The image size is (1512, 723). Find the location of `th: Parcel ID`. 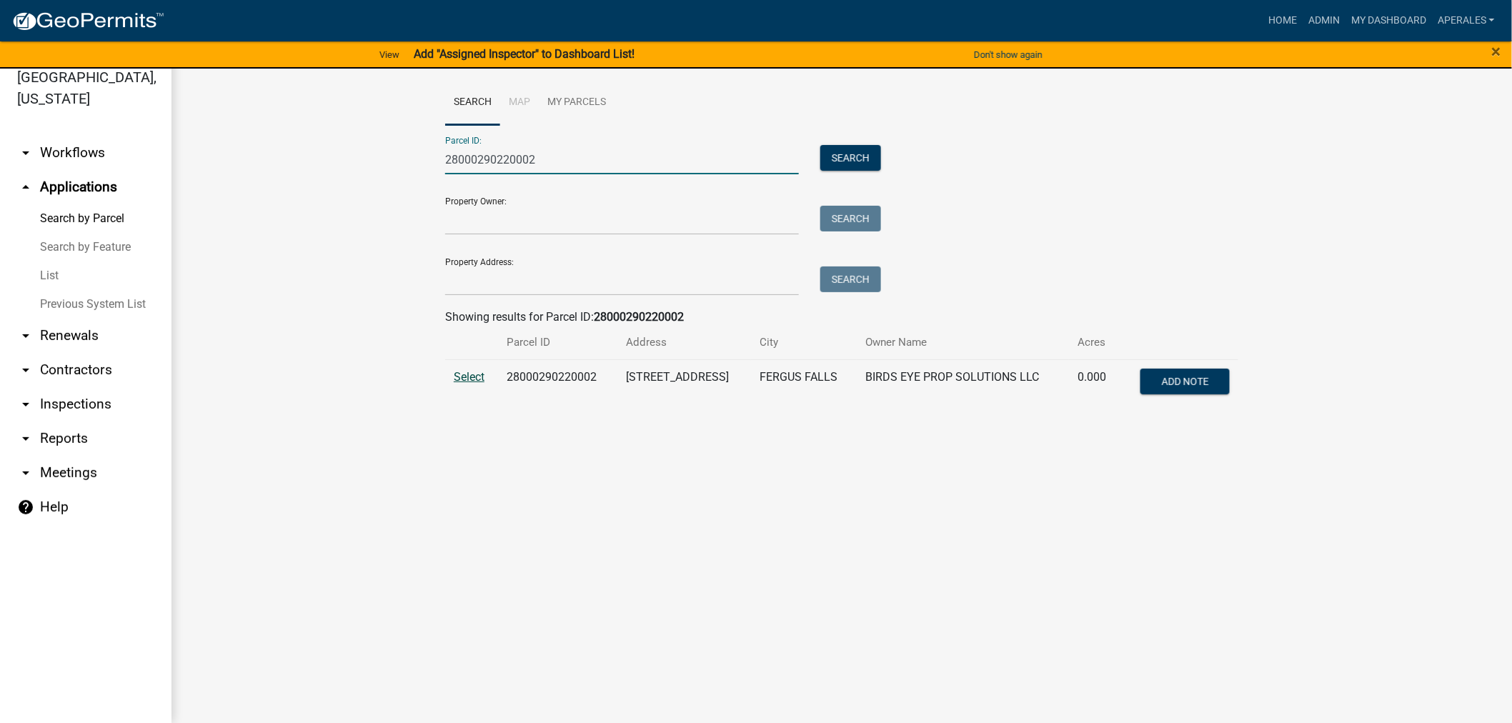

th: Parcel ID is located at coordinates (558, 342).